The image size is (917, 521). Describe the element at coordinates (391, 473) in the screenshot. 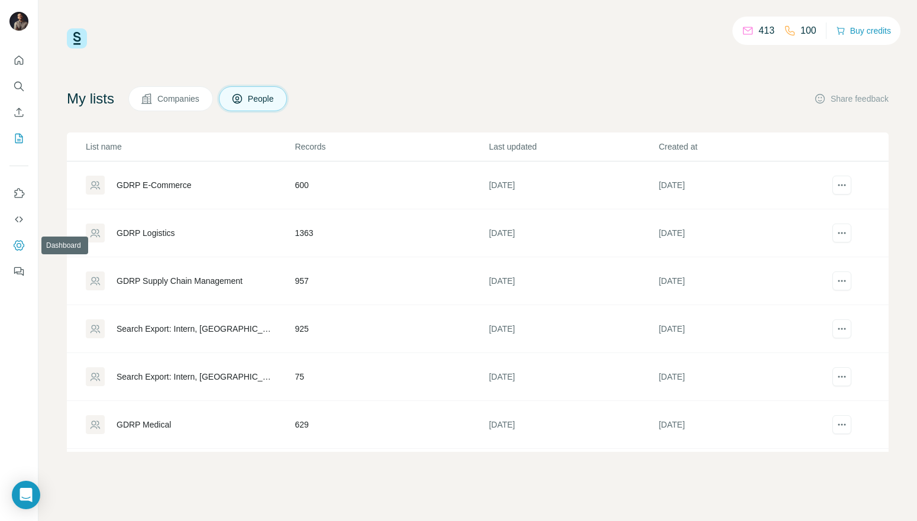

I see `td: 1000` at that location.